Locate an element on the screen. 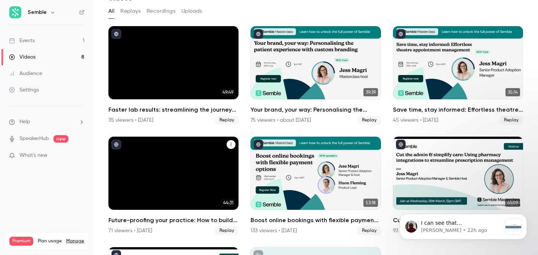 This screenshot has height=255, width=538. span: Help is located at coordinates (25, 122).